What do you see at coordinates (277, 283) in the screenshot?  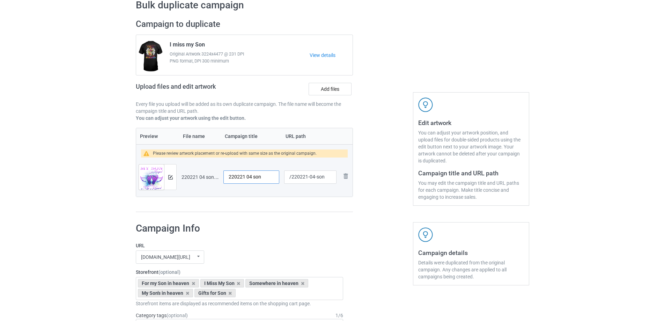 I see `div: Somewhere in heaven` at bounding box center [277, 283].